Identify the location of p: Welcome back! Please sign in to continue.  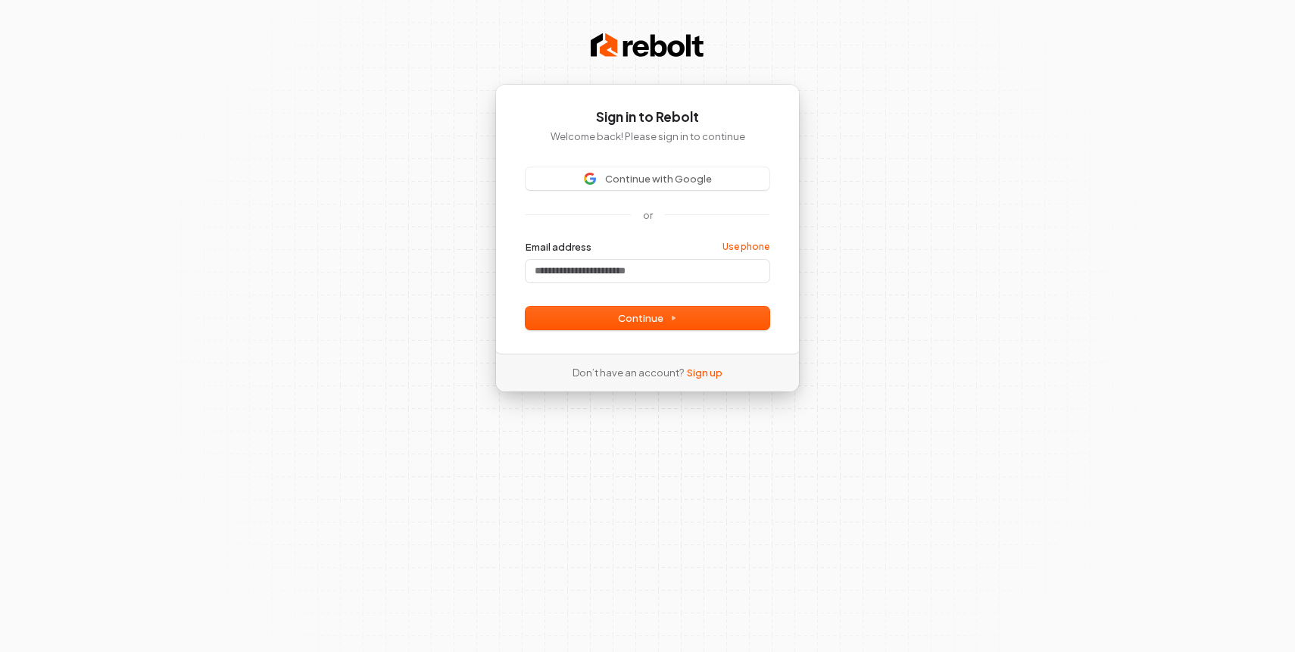
(647, 136).